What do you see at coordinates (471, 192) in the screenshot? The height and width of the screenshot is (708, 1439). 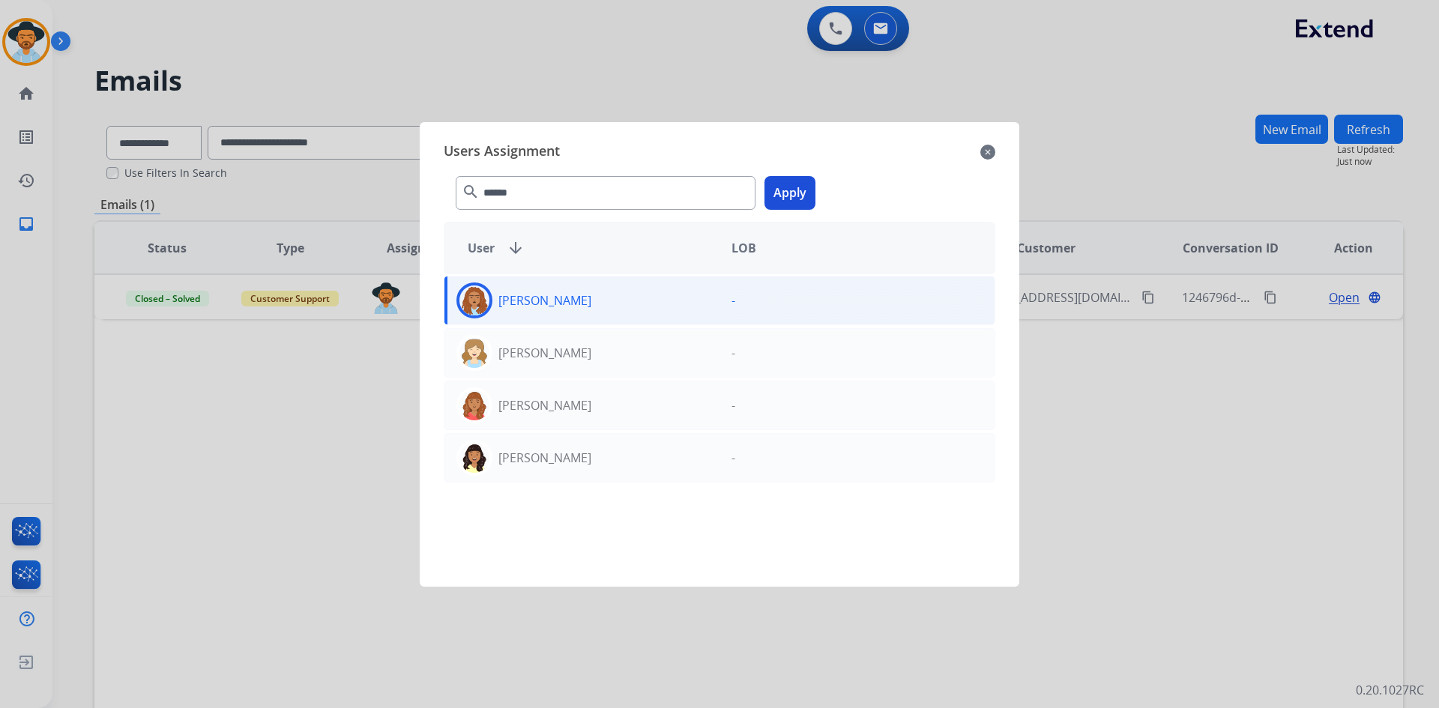 I see `mat-icon: search` at bounding box center [471, 192].